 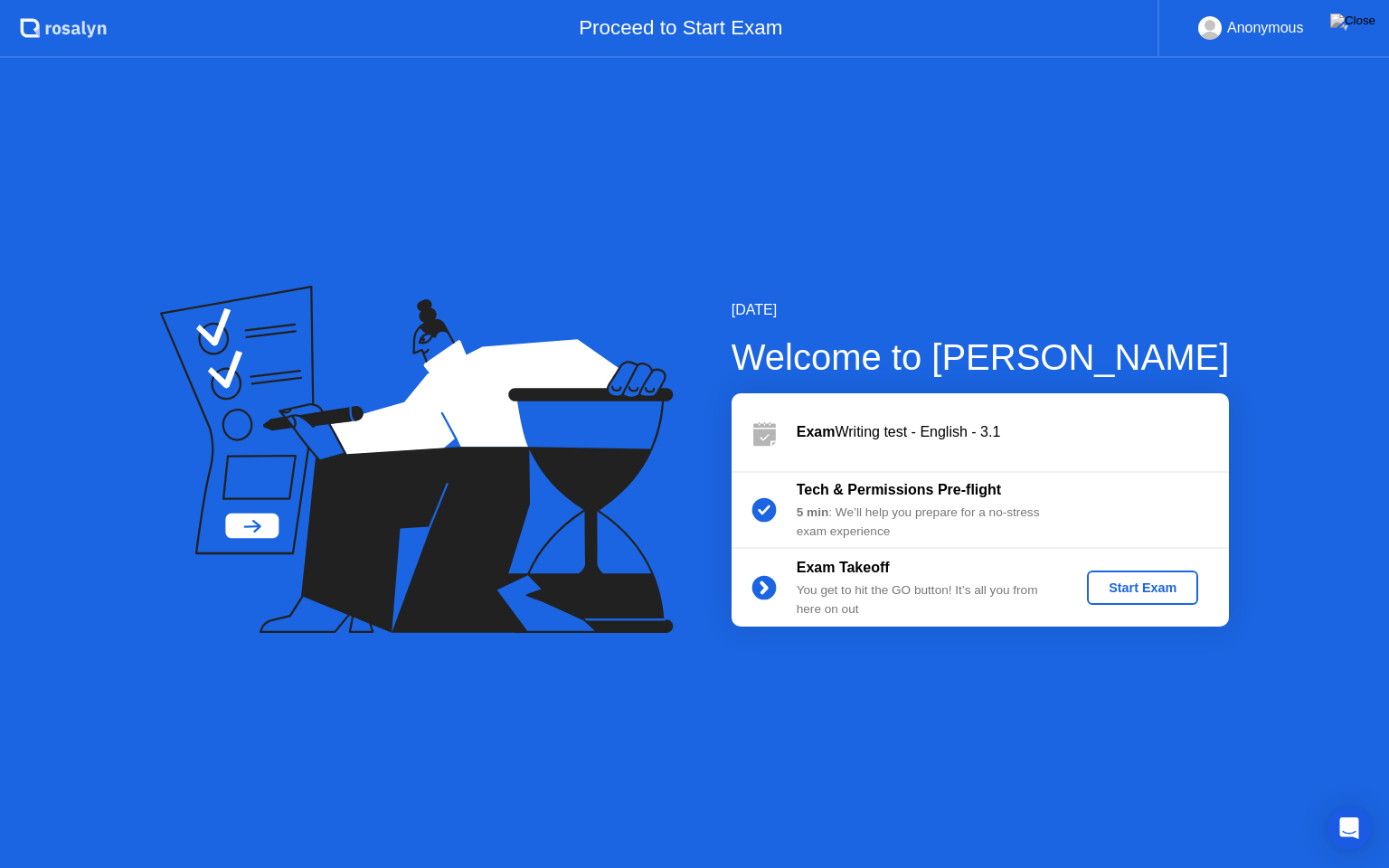 I want to click on button: Start Exam, so click(x=1142, y=587).